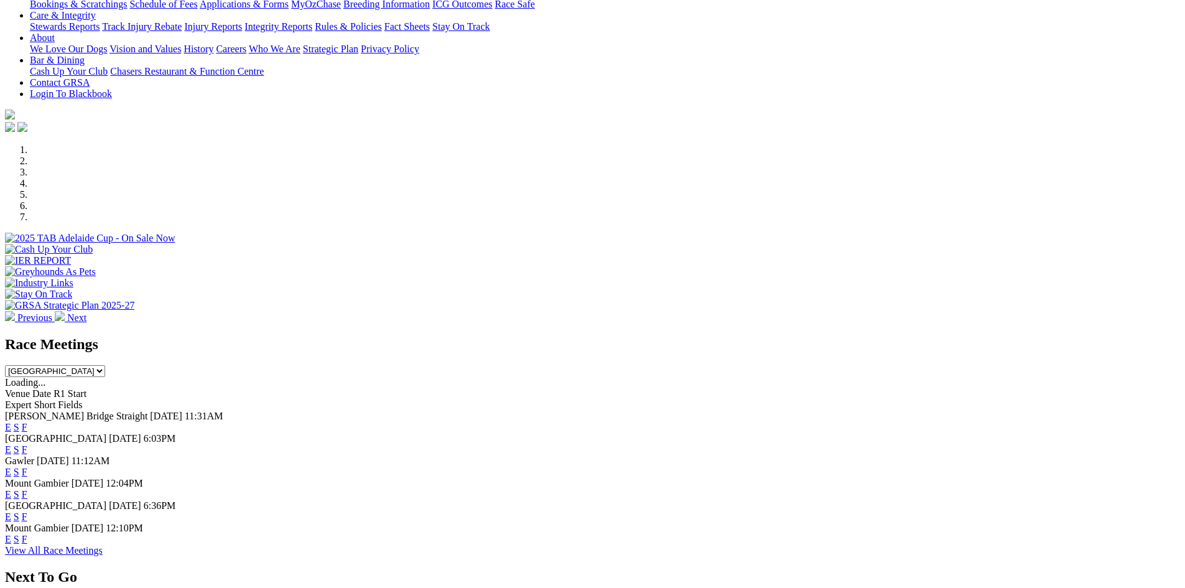  What do you see at coordinates (605, 27) in the screenshot?
I see `div: Care & Integrity` at bounding box center [605, 27].